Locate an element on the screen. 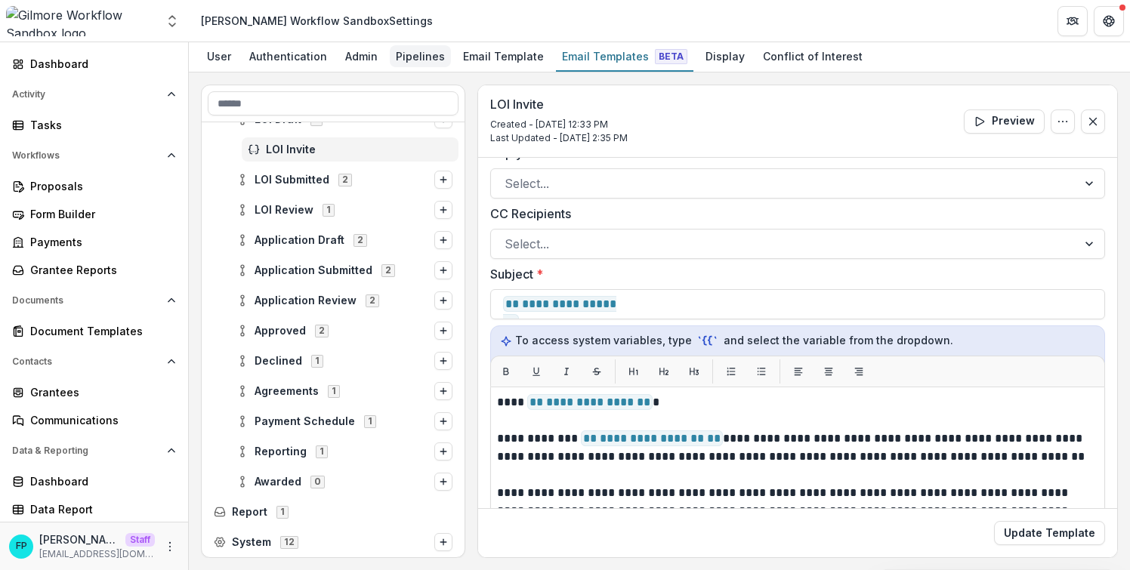 This screenshot has width=1130, height=570. span: Payment Schedule is located at coordinates (304, 422).